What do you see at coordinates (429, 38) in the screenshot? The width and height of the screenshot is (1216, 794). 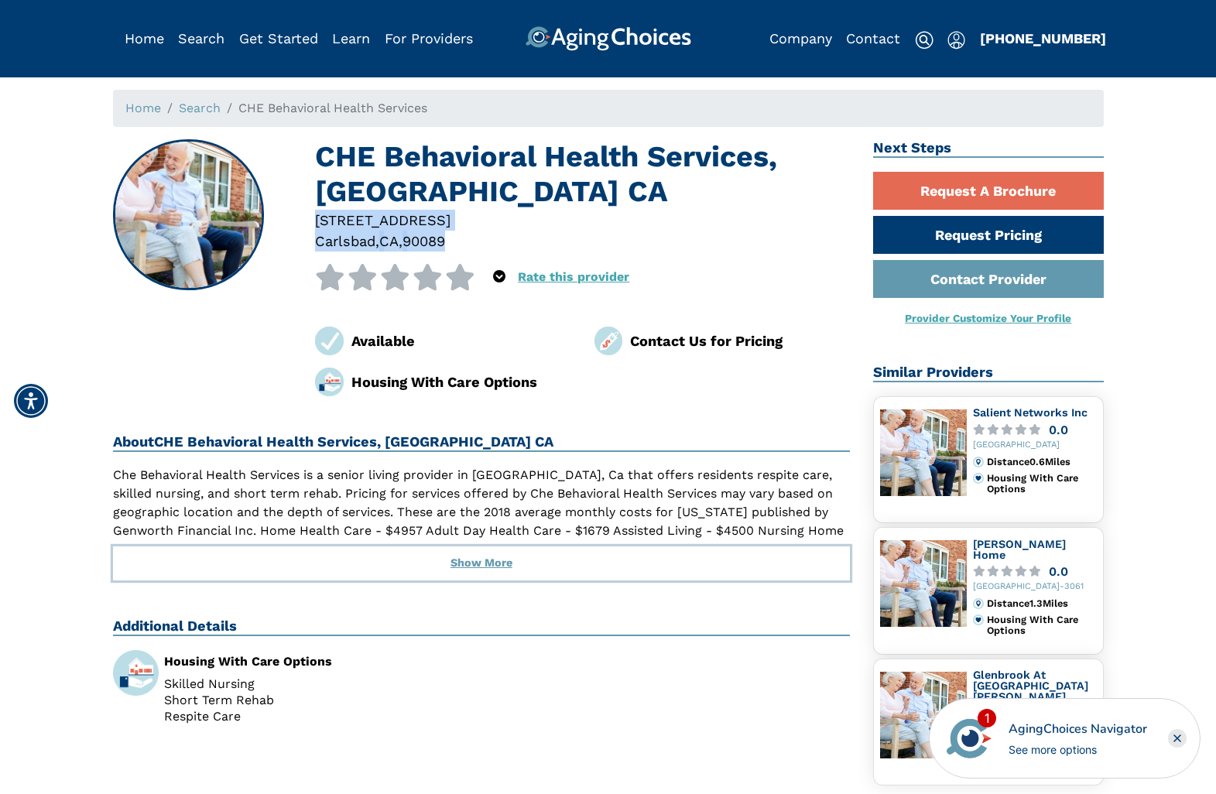 I see `a: For Providers` at bounding box center [429, 38].